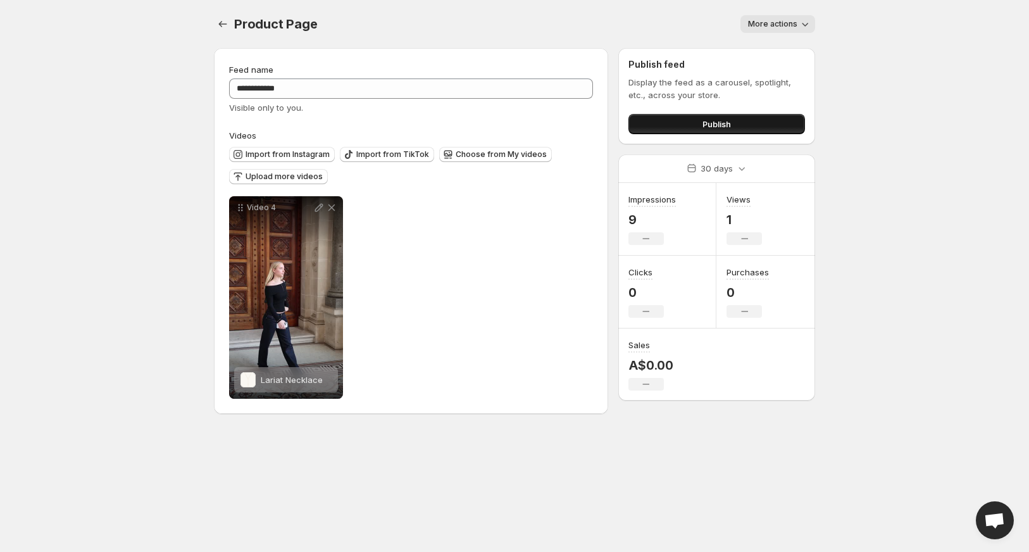 This screenshot has width=1029, height=552. What do you see at coordinates (242, 135) in the screenshot?
I see `span: Videos` at bounding box center [242, 135].